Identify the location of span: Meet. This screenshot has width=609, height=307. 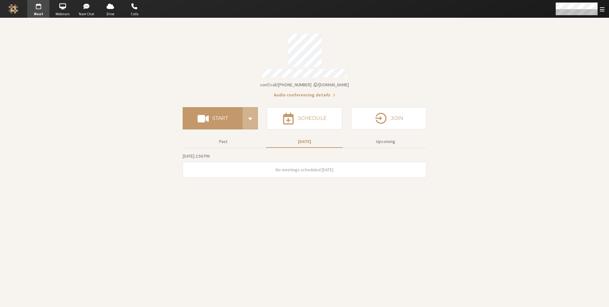
(38, 14).